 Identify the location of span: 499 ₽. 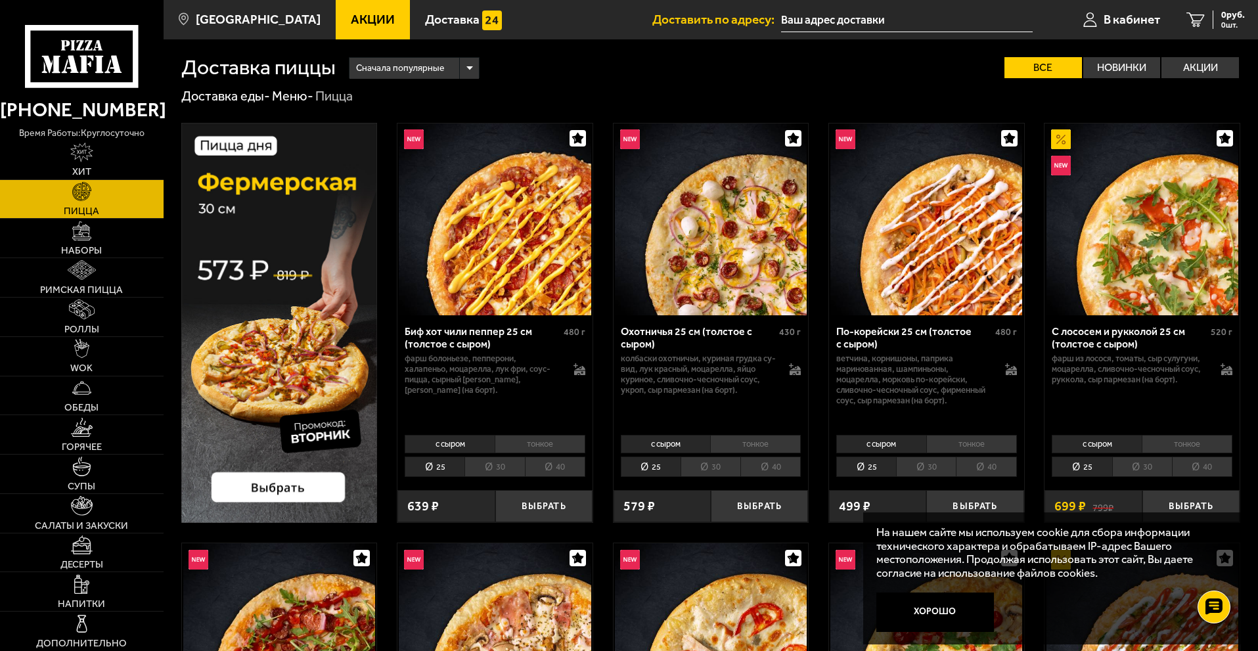
(855, 507).